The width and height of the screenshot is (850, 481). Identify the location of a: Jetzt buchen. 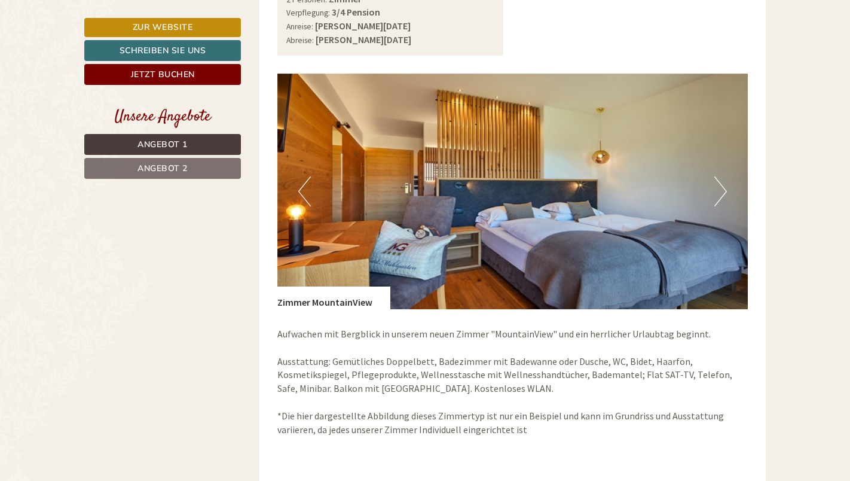
(163, 74).